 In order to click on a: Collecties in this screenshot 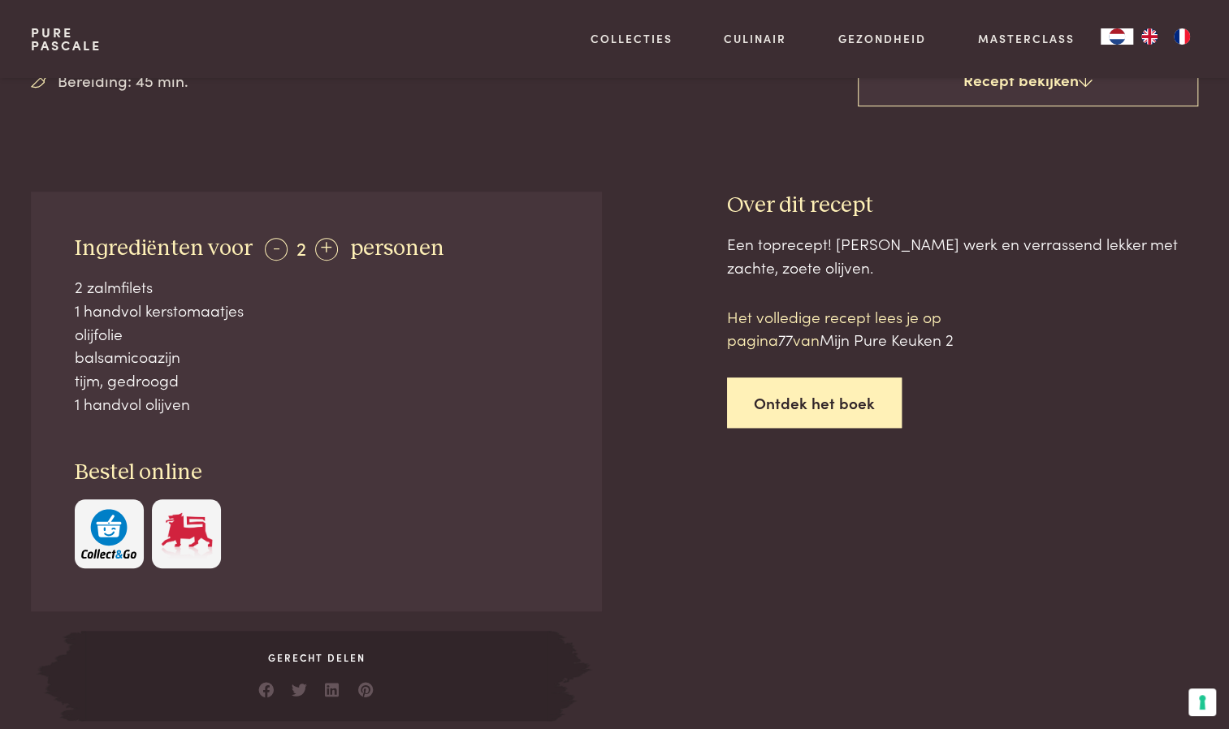, I will do `click(631, 38)`.